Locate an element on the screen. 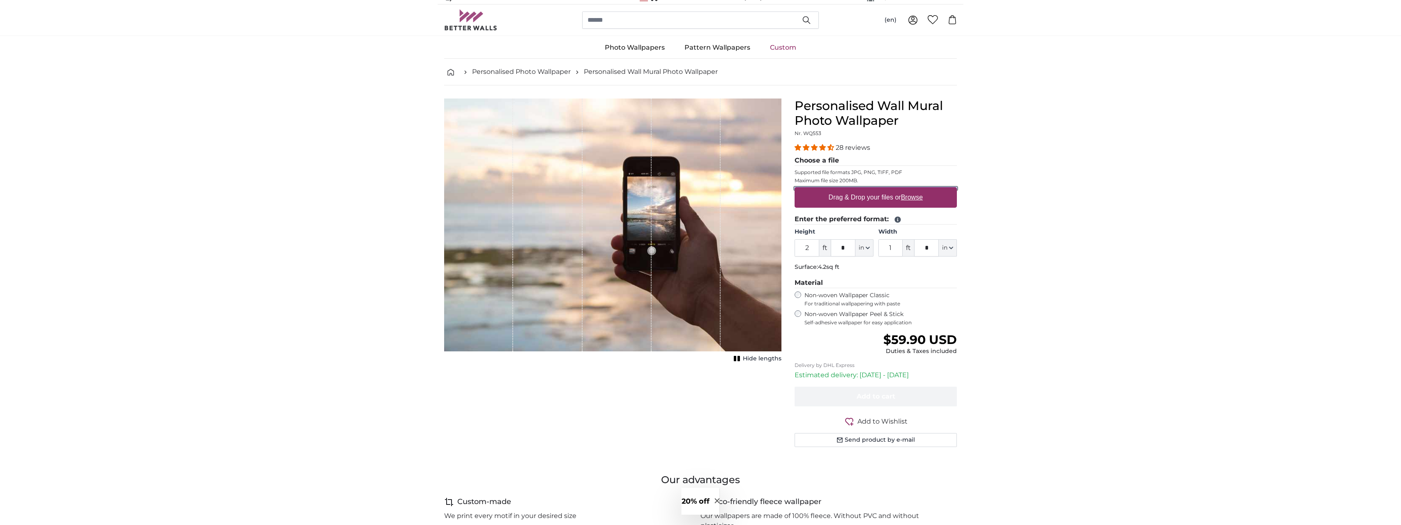 The height and width of the screenshot is (525, 1401). span: Add to Wishlist is located at coordinates (882, 422).